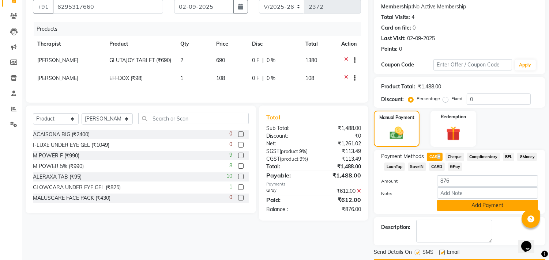 The height and width of the screenshot is (260, 549). I want to click on input: Amount, so click(488, 181).